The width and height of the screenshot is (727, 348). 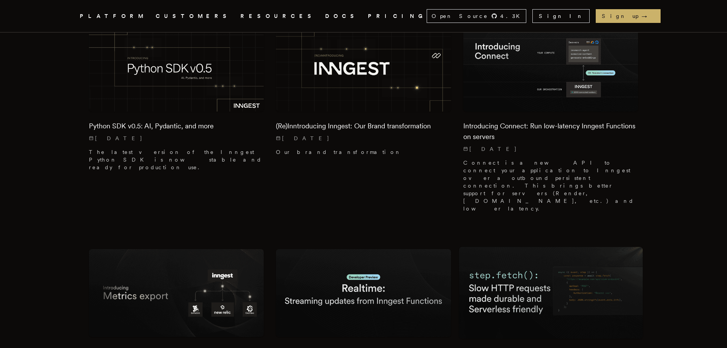 What do you see at coordinates (397, 16) in the screenshot?
I see `a: PRICING` at bounding box center [397, 16].